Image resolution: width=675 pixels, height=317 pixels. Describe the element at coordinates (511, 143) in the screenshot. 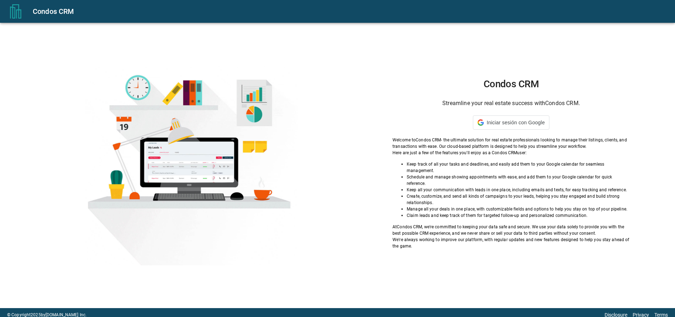

I see `p: Welcome to Condos CRM - the ultimate solution for real estate professionals looking to manage the...` at that location.